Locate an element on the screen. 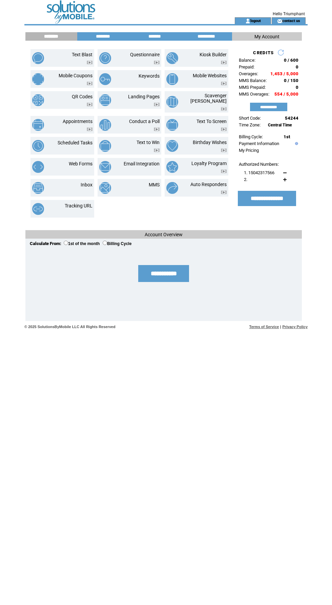 The height and width of the screenshot is (605, 332). a: Loyalty Program is located at coordinates (209, 163).